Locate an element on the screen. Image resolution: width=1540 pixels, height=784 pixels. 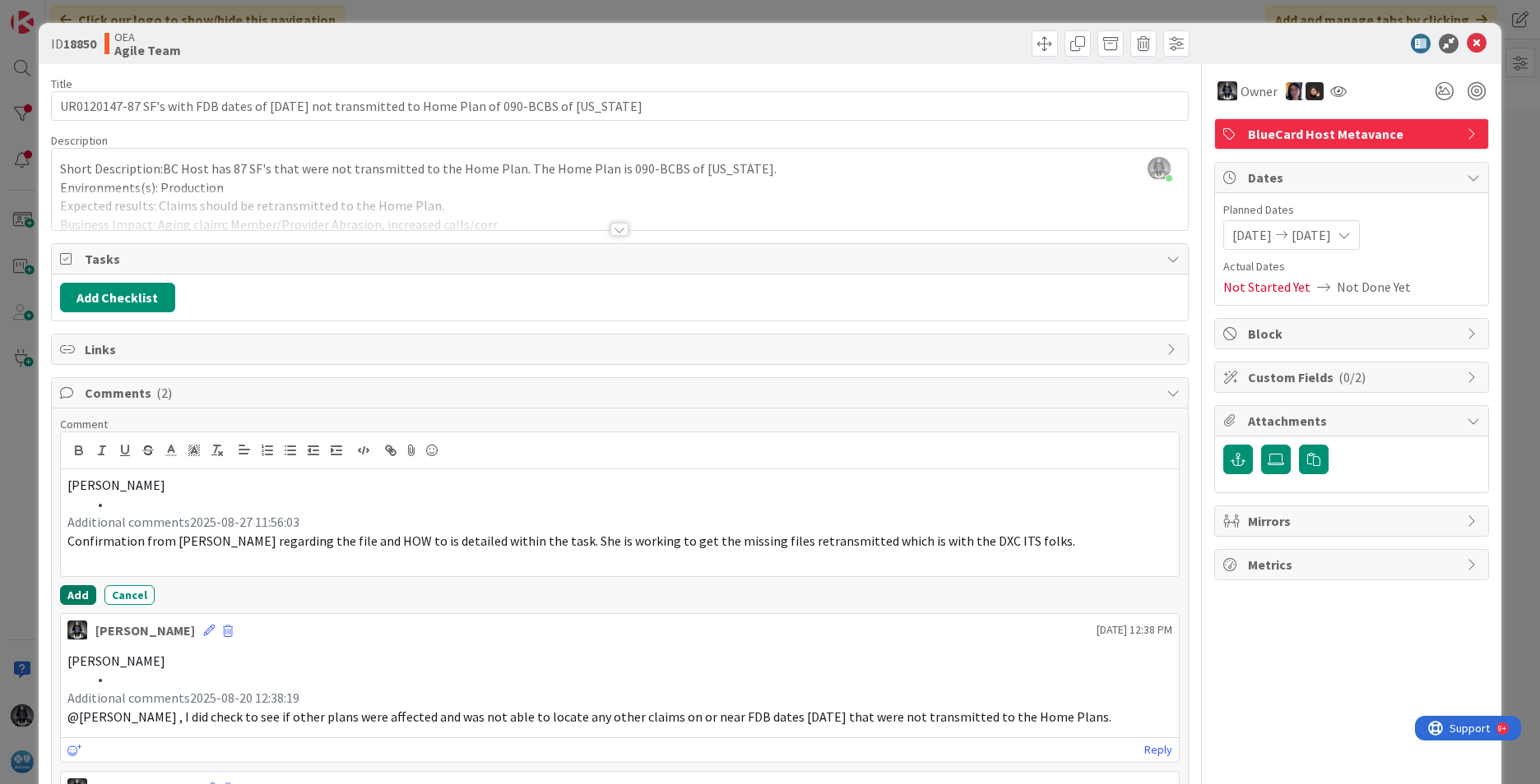
p: Short Description:BC Host has 87 SF's that were not transmitted to the Home Plan. The Home Plan i... is located at coordinates (620, 169).